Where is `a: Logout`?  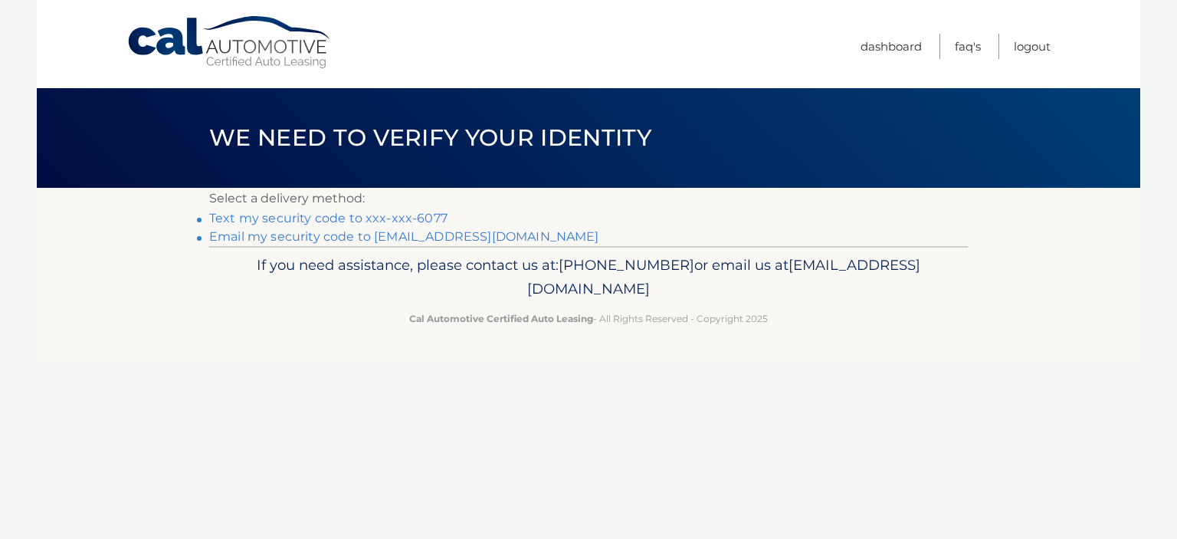
a: Logout is located at coordinates (1032, 46).